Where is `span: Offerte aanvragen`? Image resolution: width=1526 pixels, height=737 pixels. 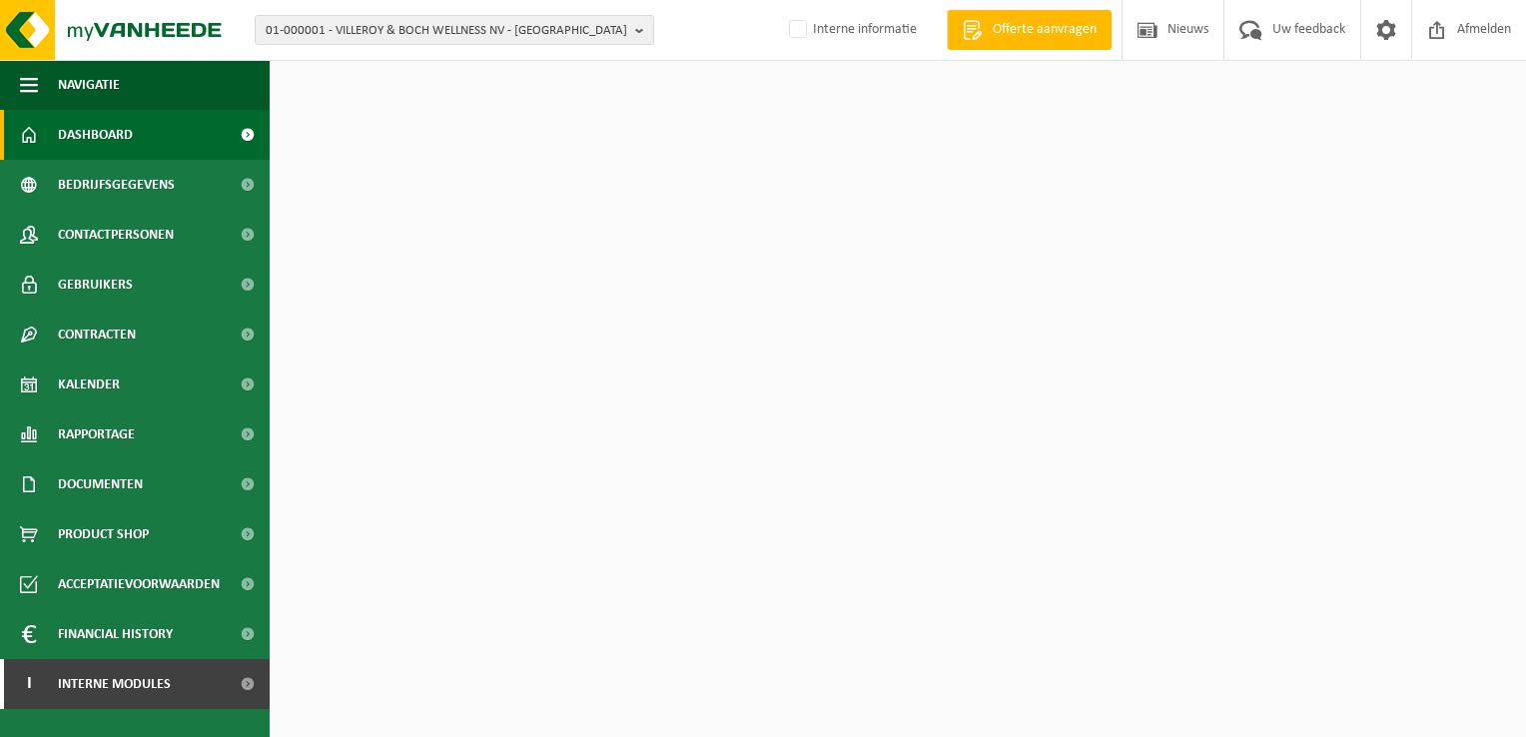 span: Offerte aanvragen is located at coordinates (1045, 30).